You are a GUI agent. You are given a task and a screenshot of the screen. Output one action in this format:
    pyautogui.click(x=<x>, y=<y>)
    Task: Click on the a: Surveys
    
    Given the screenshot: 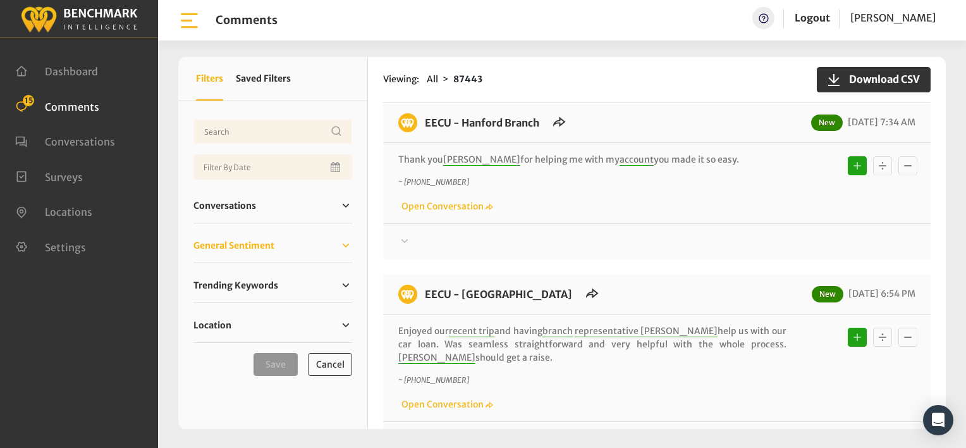 What is the action you would take?
    pyautogui.click(x=49, y=176)
    